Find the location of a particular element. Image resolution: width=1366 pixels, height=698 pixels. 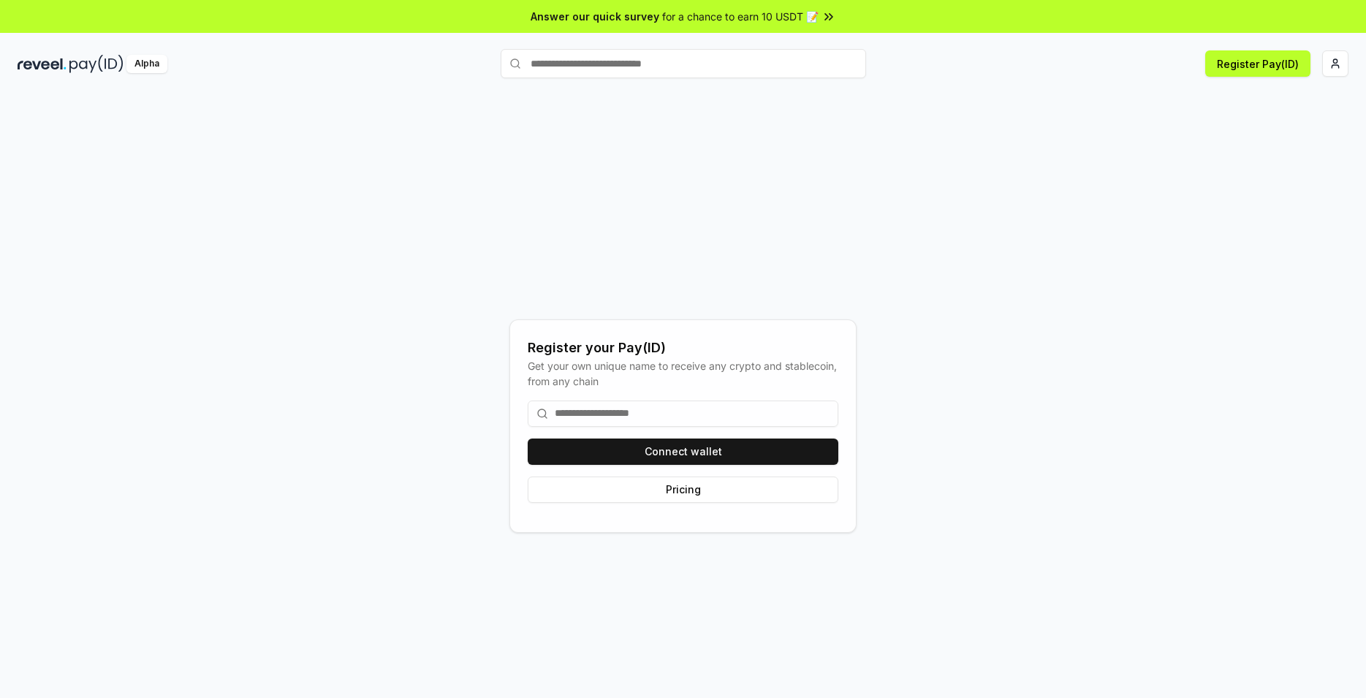

img: reveel_dark is located at coordinates (42, 64).